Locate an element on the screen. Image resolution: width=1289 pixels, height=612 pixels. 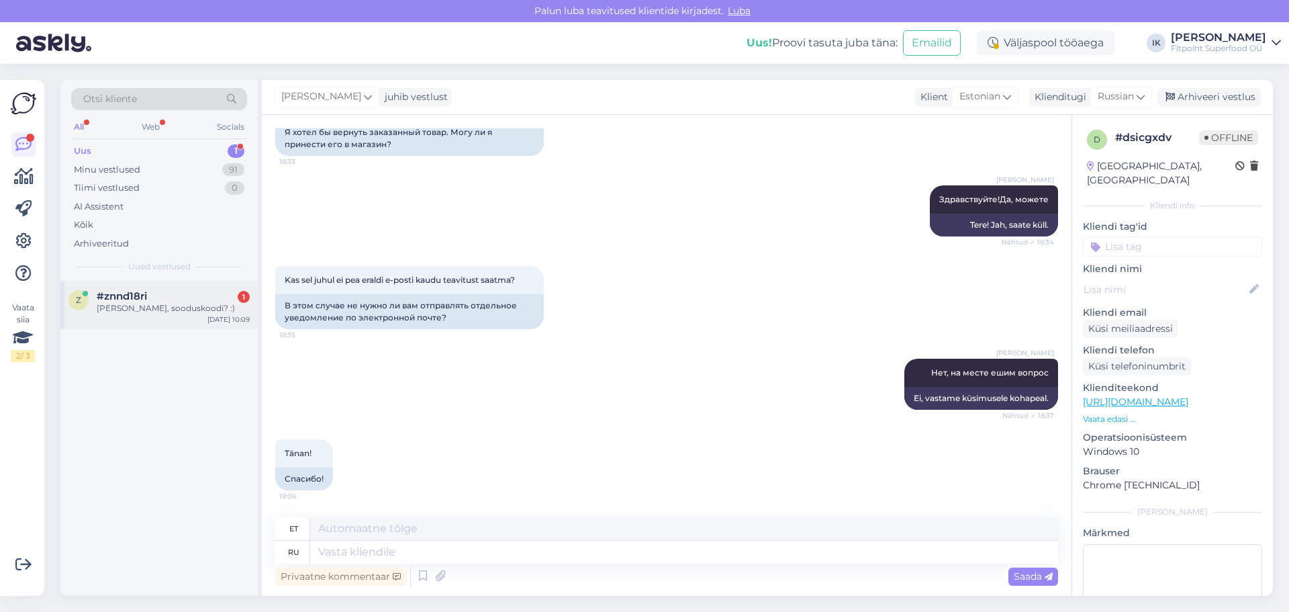
div: AI Assistent is located at coordinates (99, 207).